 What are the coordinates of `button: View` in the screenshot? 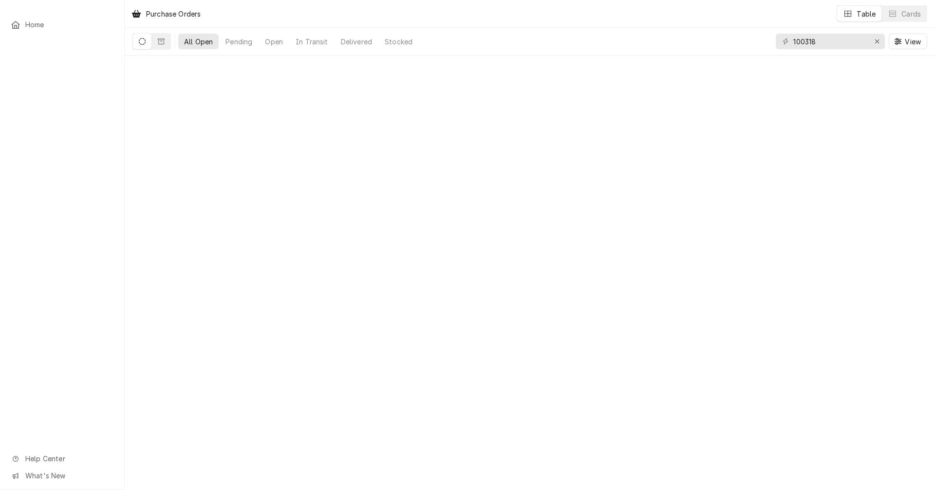 It's located at (908, 41).